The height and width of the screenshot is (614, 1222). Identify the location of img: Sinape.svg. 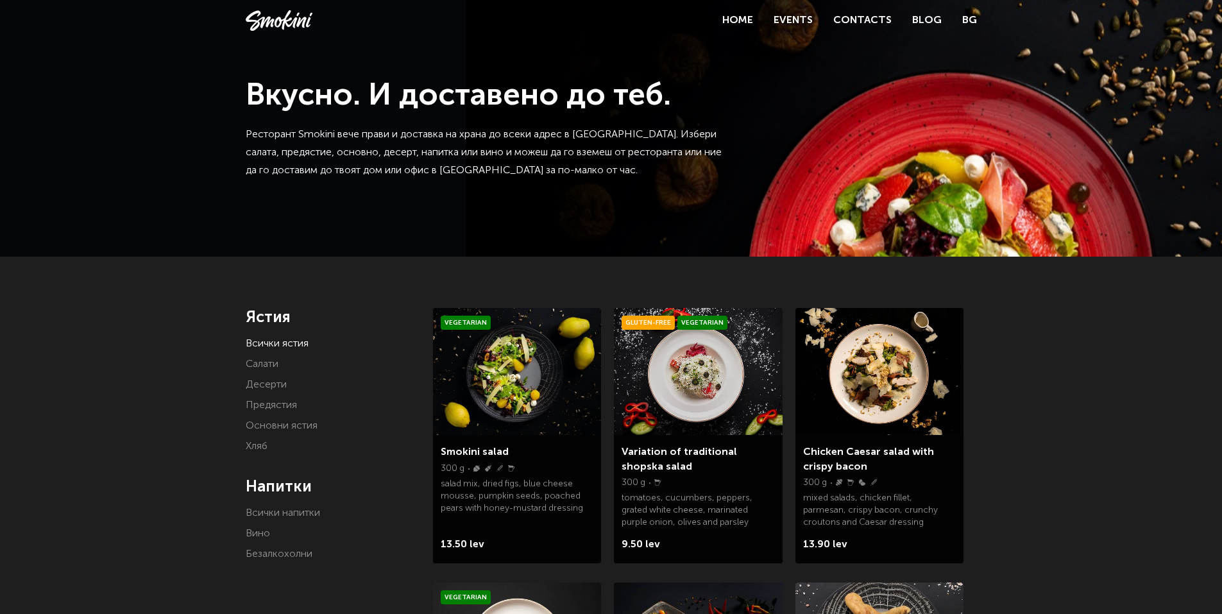
(488, 468).